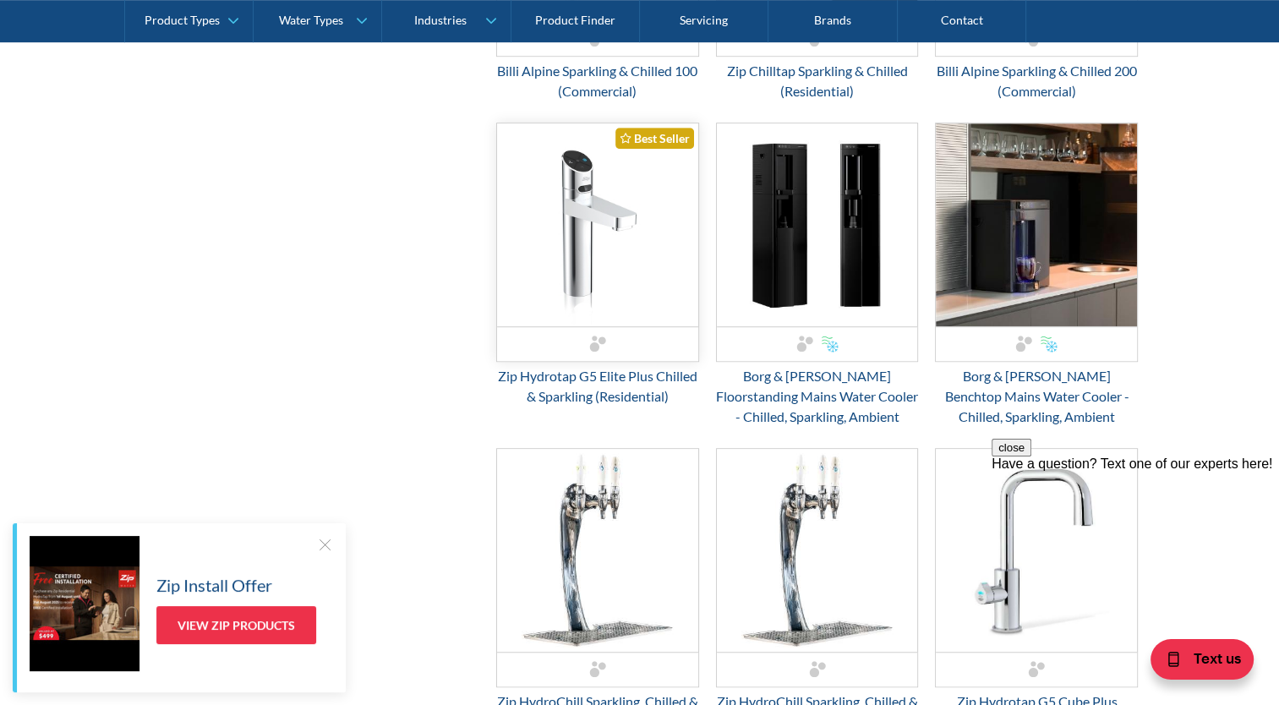 This screenshot has height=705, width=1279. I want to click on span: Text us, so click(107, 37).